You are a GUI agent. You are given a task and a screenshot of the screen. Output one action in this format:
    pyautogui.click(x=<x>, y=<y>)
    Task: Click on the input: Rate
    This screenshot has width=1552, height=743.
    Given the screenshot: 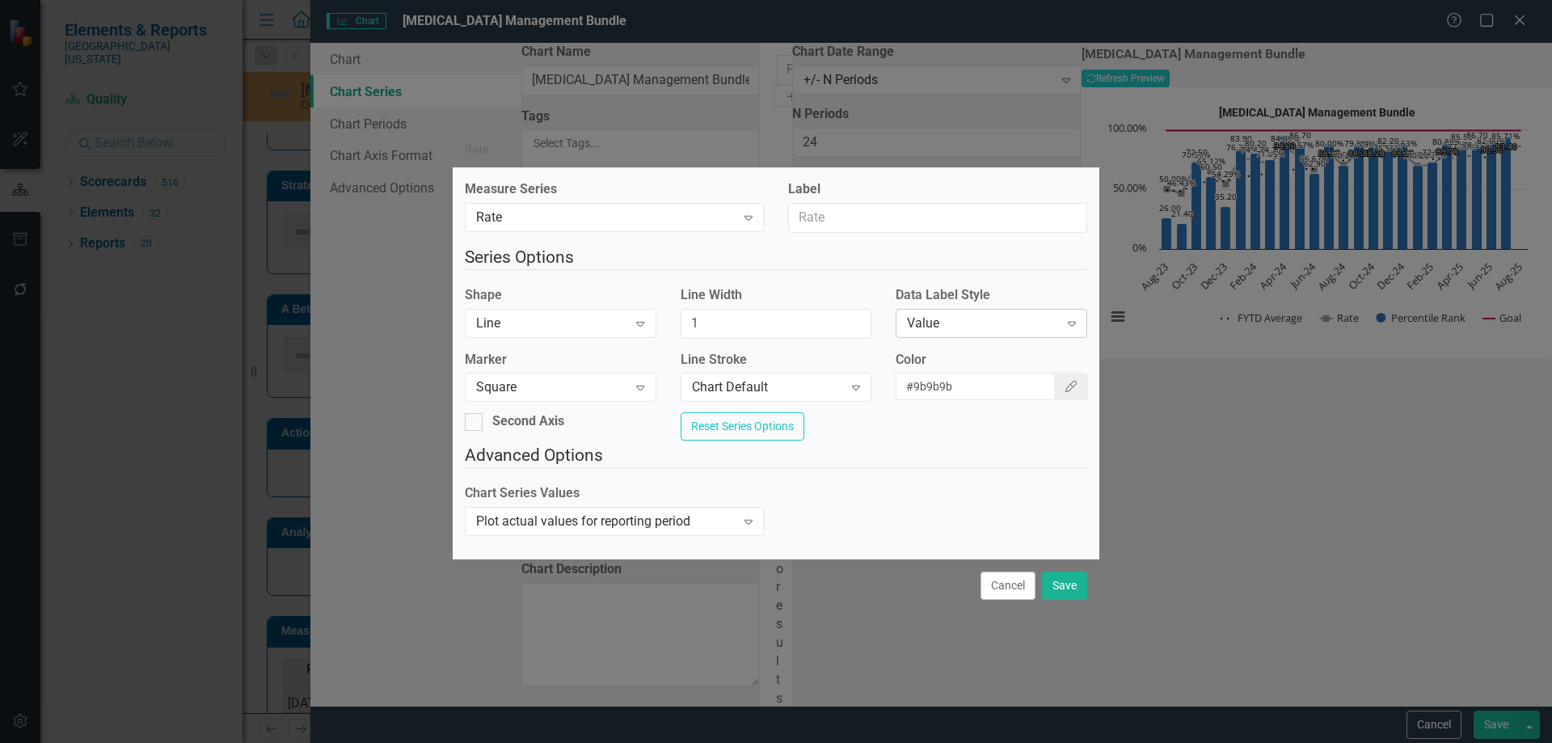 What is the action you would take?
    pyautogui.click(x=938, y=217)
    